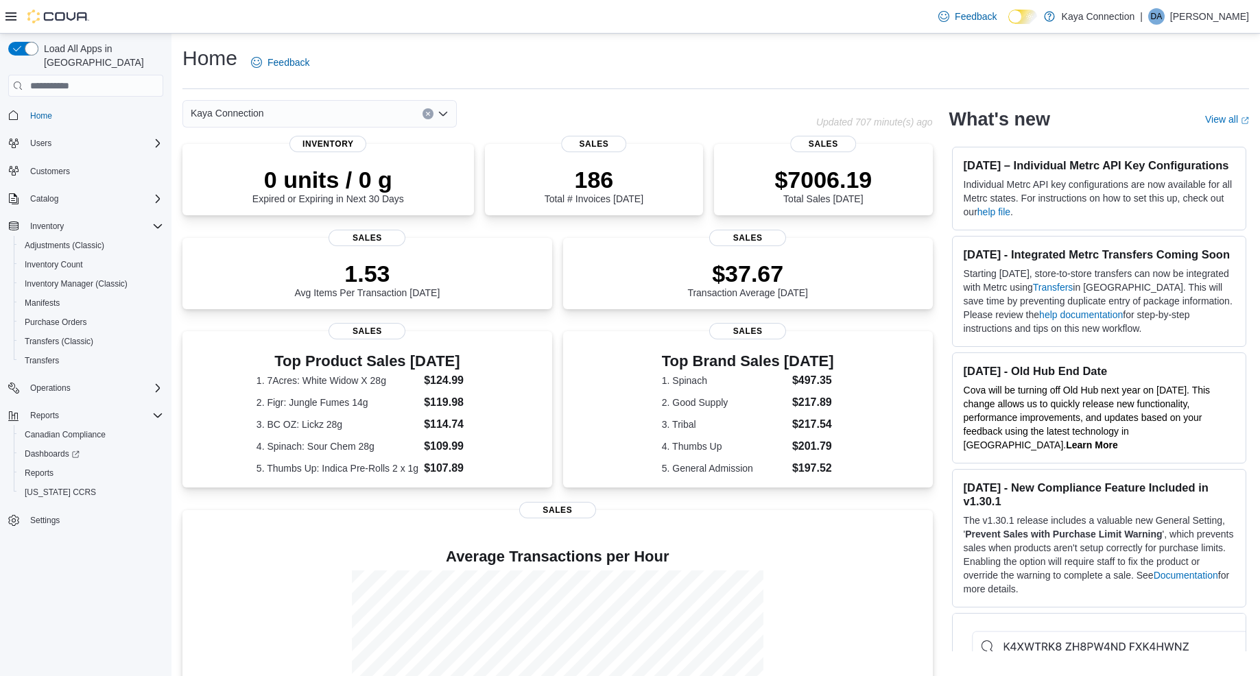 Image resolution: width=1260 pixels, height=676 pixels. I want to click on button: Canadian Compliance, so click(91, 435).